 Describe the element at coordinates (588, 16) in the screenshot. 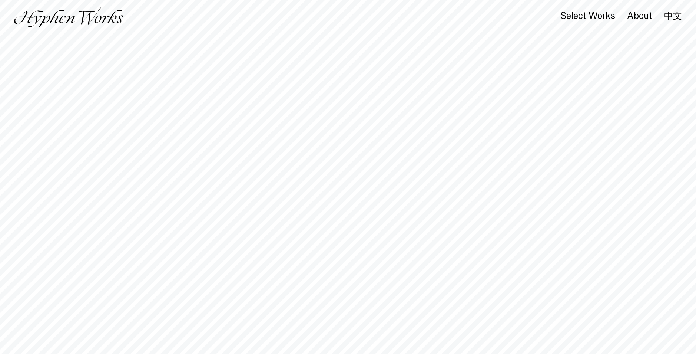

I see `div: Select Works` at that location.